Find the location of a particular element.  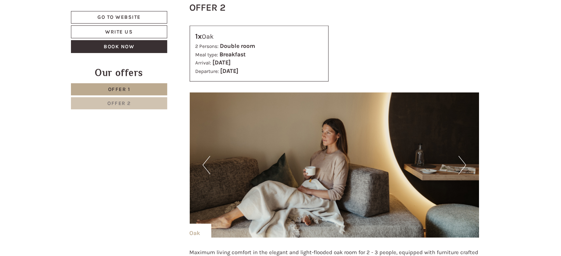

small: Departure: is located at coordinates (208, 71).